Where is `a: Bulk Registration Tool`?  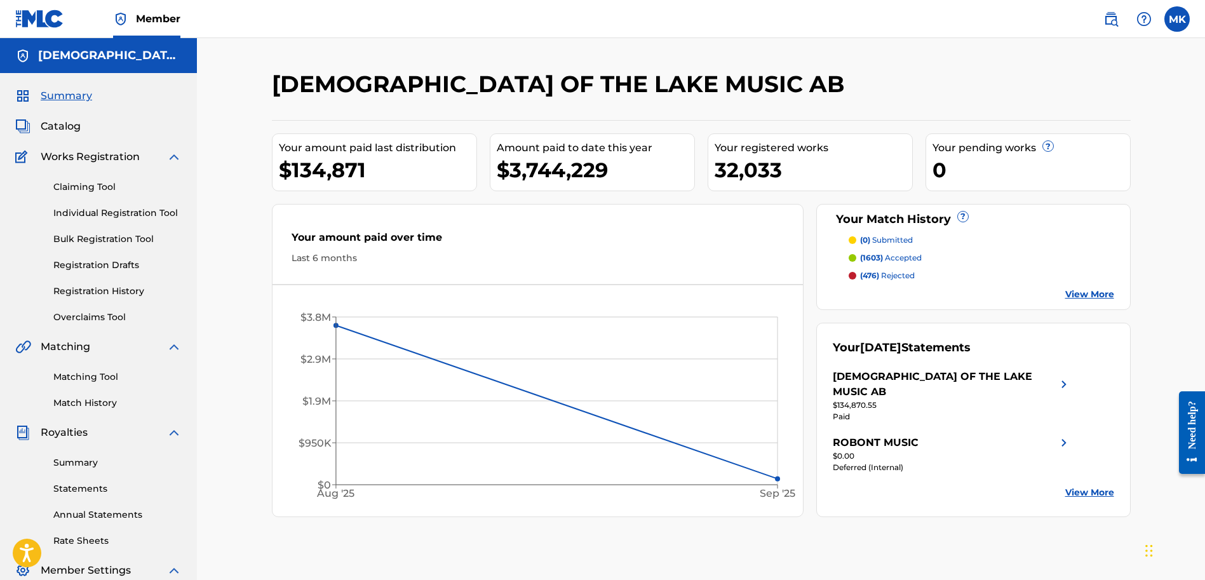 a: Bulk Registration Tool is located at coordinates (118, 239).